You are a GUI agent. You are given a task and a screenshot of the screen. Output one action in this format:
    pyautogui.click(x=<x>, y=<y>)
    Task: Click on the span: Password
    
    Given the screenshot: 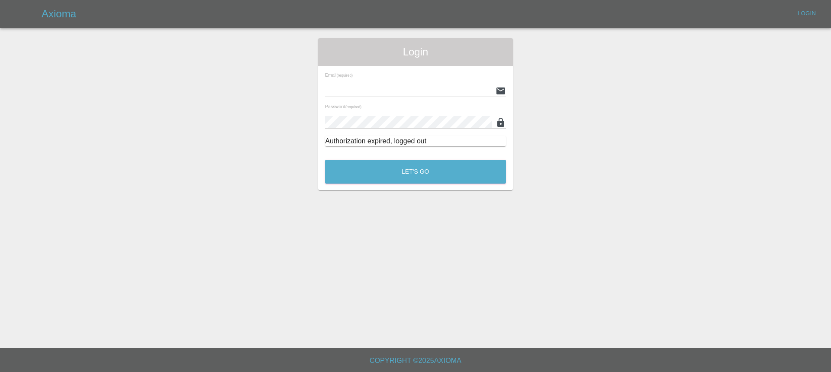 What is the action you would take?
    pyautogui.click(x=343, y=107)
    